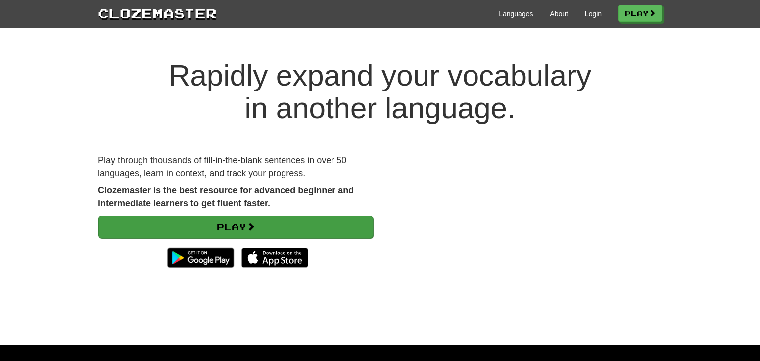 The height and width of the screenshot is (361, 760). I want to click on img: Download_on_the_App_Store_Badge_US-UK_135x40-25178aeef6eb6b83b96f5f2d004eda3bffbb37122de64afbaef7..., so click(275, 258).